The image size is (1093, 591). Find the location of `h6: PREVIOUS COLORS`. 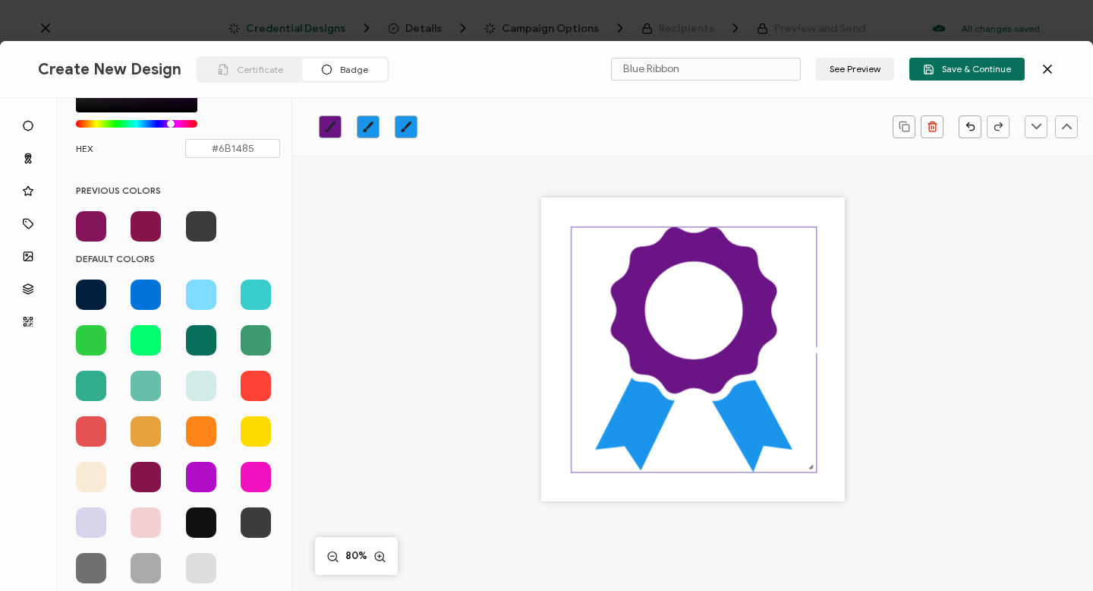

h6: PREVIOUS COLORS is located at coordinates (178, 190).